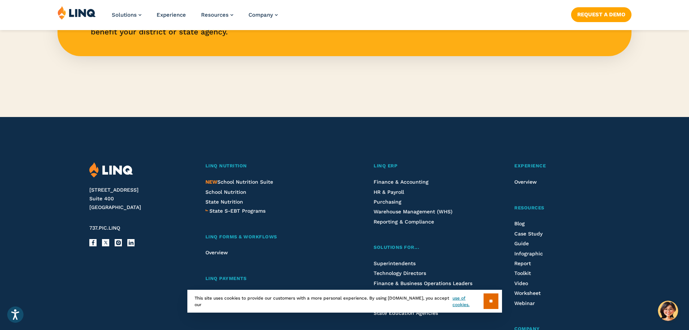 Image resolution: width=689 pixels, height=330 pixels. Describe the element at coordinates (226, 192) in the screenshot. I see `a: School Nutrition` at that location.